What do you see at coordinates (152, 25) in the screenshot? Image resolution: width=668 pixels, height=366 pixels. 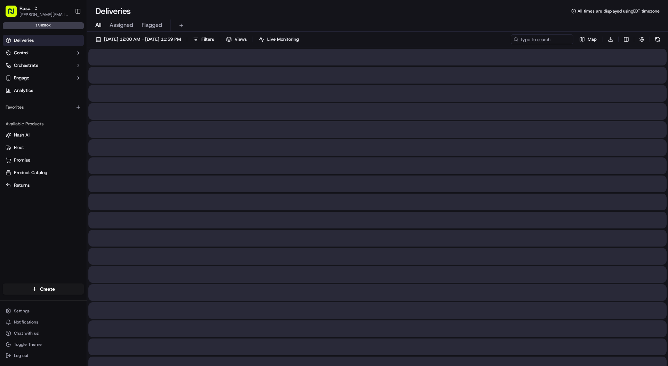 I see `span: Flagged` at bounding box center [152, 25].